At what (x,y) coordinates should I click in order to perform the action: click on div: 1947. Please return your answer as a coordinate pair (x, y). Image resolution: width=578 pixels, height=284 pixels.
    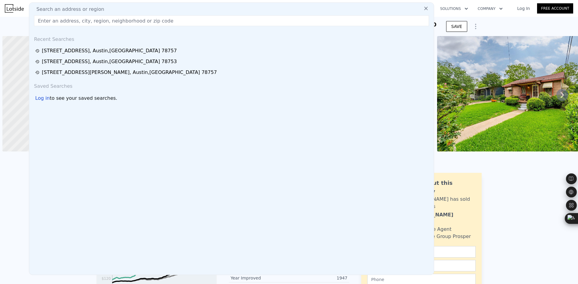
    Looking at the image, I should click on (318, 278).